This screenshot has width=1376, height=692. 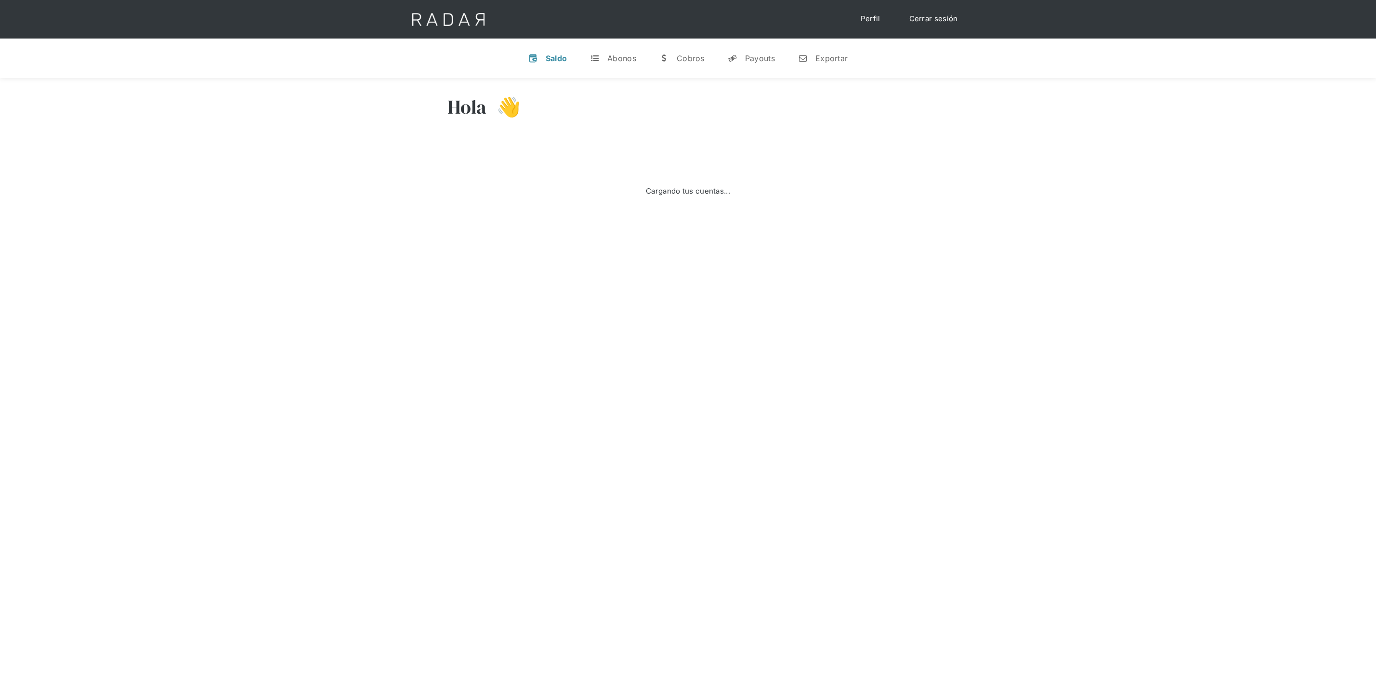 What do you see at coordinates (595, 58) in the screenshot?
I see `div: t` at bounding box center [595, 58].